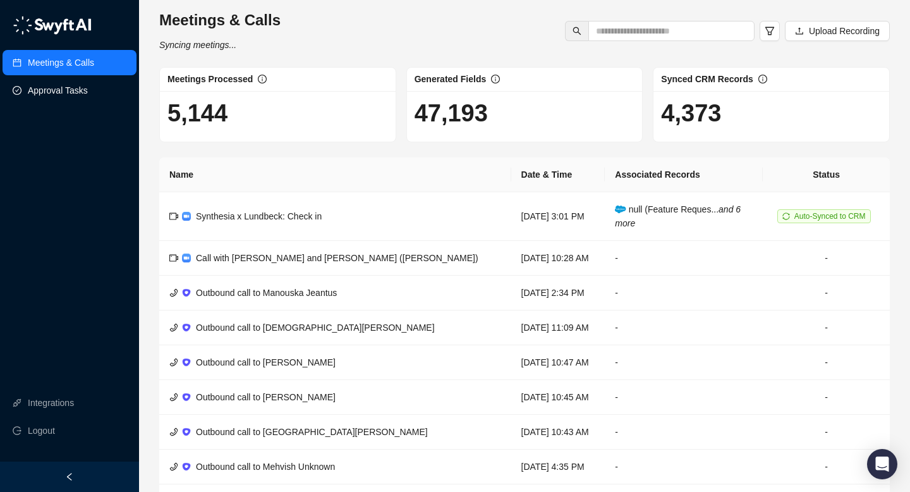  Describe the element at coordinates (198, 45) in the screenshot. I see `i: Syncing meetings...` at that location.